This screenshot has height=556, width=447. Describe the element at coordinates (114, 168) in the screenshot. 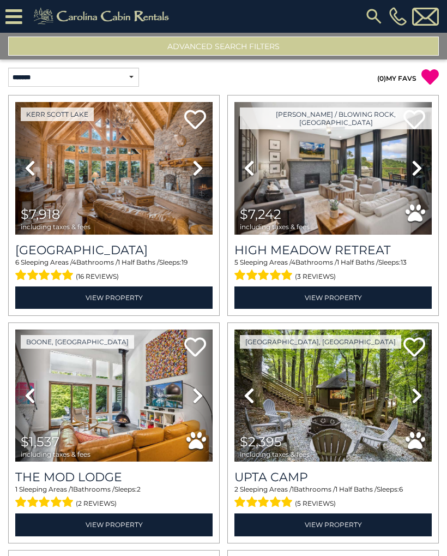

I see `img: thumbnail_163277924.jpeg` at that location.